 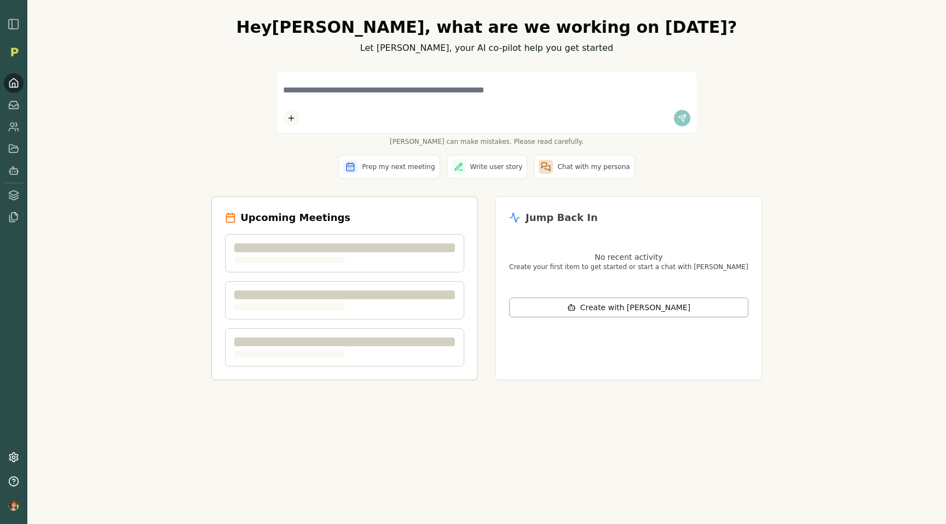 I want to click on button: Chat with my persona, so click(x=584, y=167).